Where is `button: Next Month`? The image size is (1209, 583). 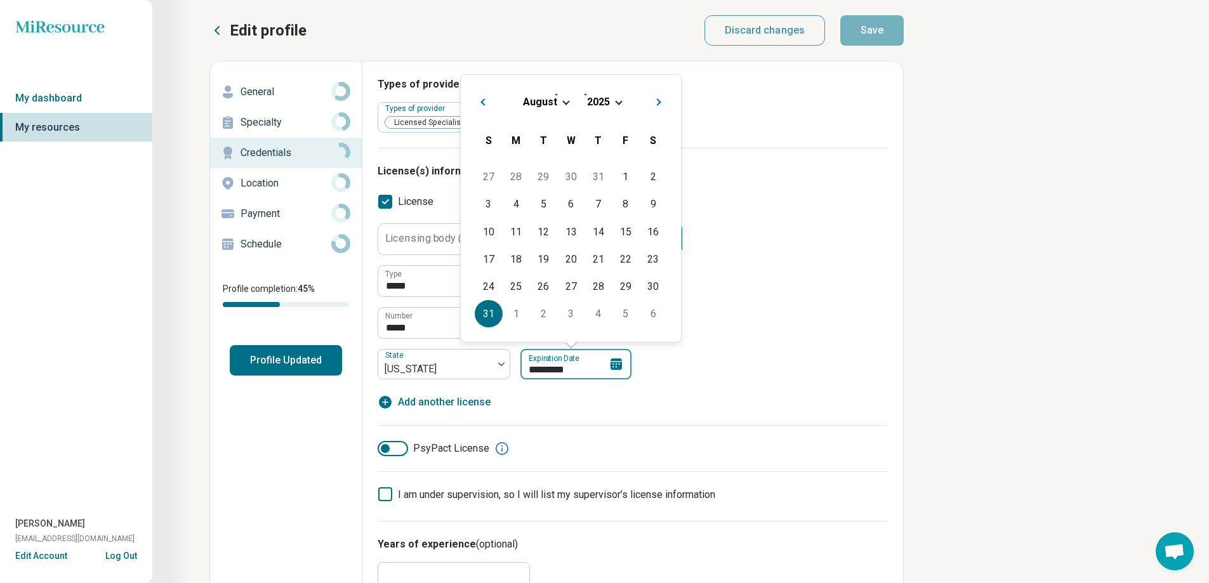
button: Next Month is located at coordinates (661, 100).